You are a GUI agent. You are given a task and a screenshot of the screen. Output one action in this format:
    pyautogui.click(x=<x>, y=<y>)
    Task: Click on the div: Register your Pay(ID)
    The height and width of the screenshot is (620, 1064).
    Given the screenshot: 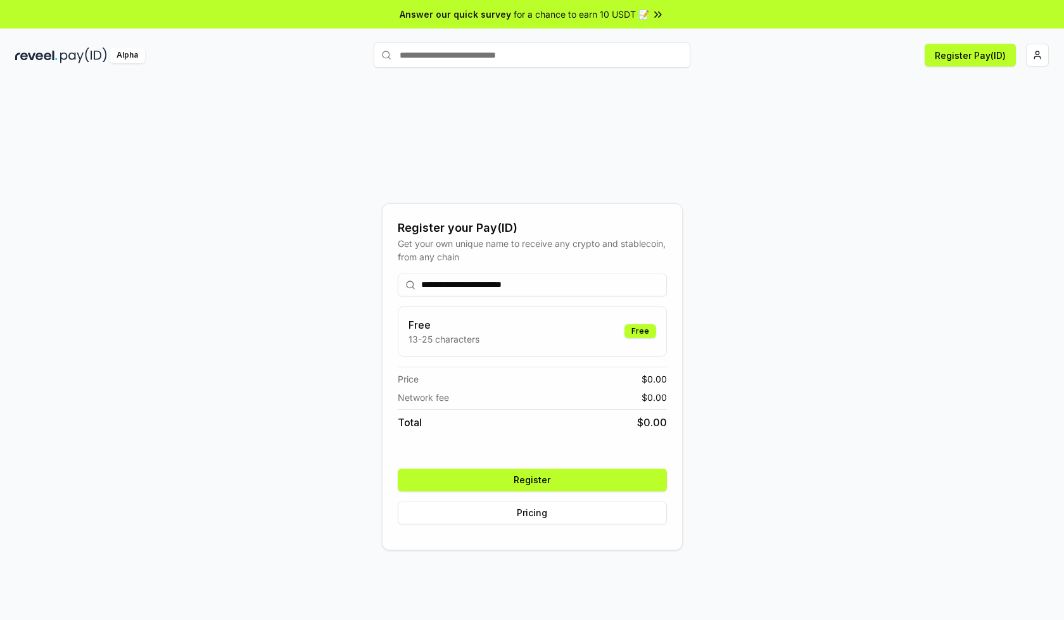 What is the action you would take?
    pyautogui.click(x=532, y=228)
    